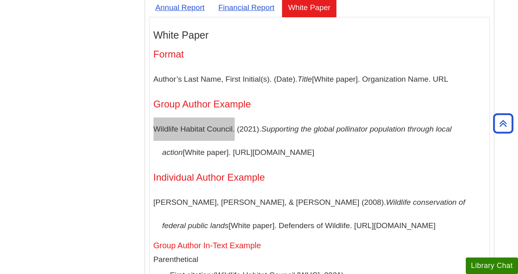  I want to click on a: Back to Top, so click(503, 123).